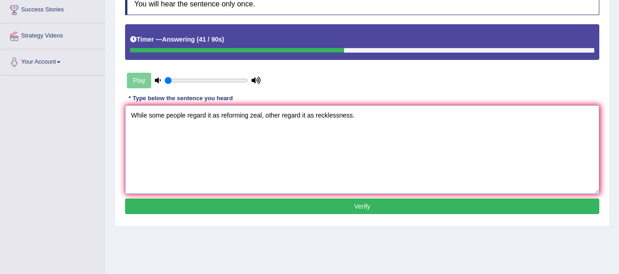  Describe the element at coordinates (53, 35) in the screenshot. I see `a: Strategy Videos` at that location.